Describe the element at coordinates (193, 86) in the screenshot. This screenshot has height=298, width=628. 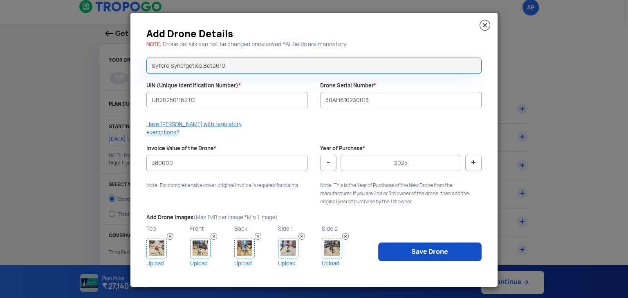
I see `label: UIN (Unique Identification Number)` at that location.